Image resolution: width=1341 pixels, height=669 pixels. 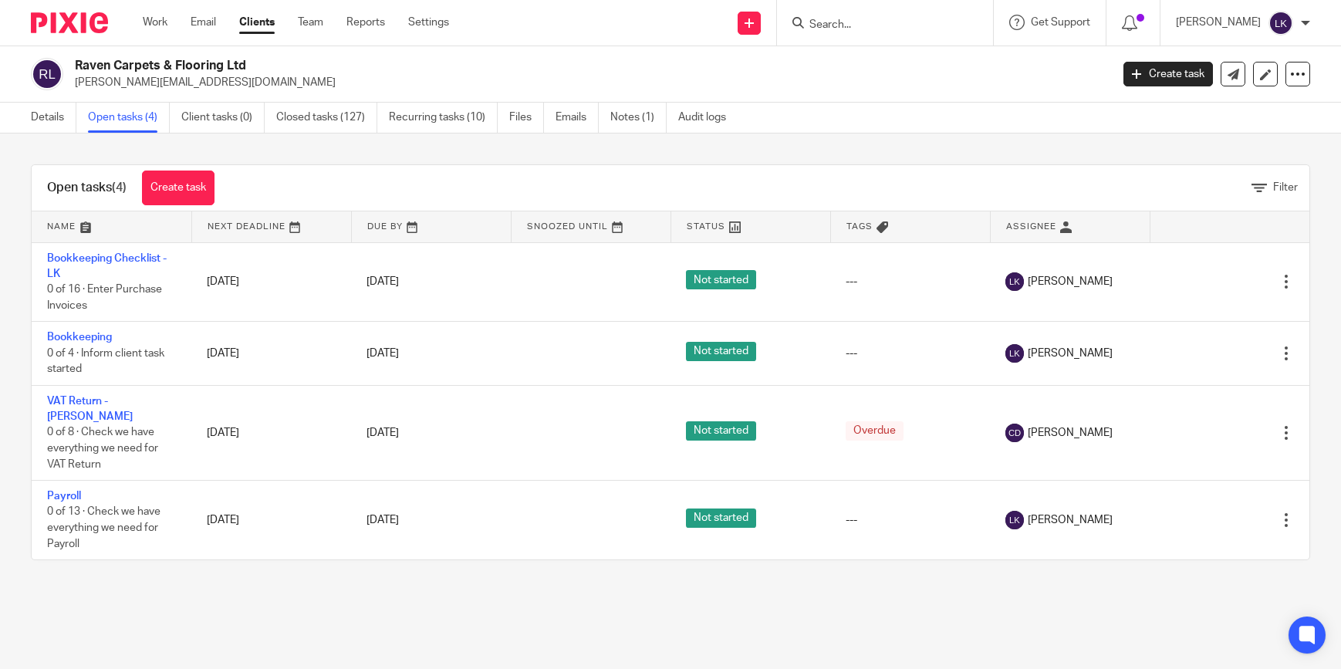 What do you see at coordinates (567, 226) in the screenshot?
I see `span: Snoozed Until` at bounding box center [567, 226].